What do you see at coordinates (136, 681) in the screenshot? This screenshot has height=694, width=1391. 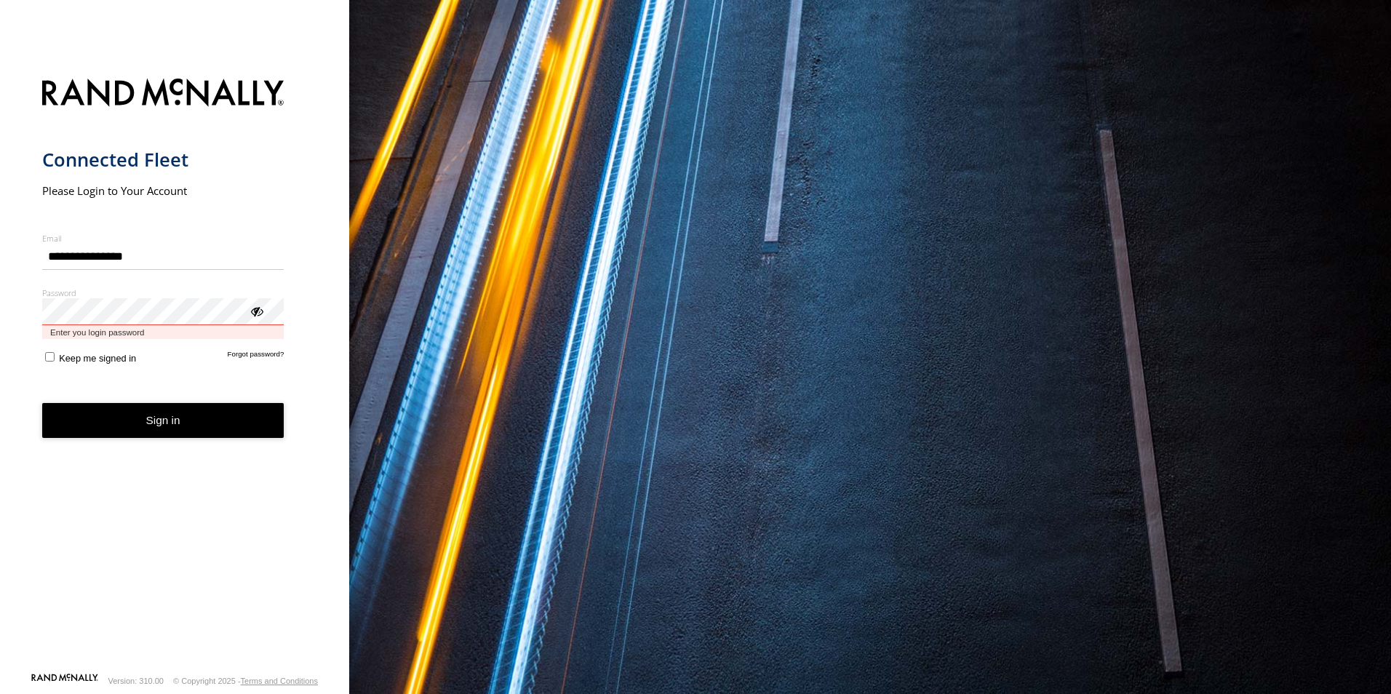 I see `div: Version: 310.00` at bounding box center [136, 681].